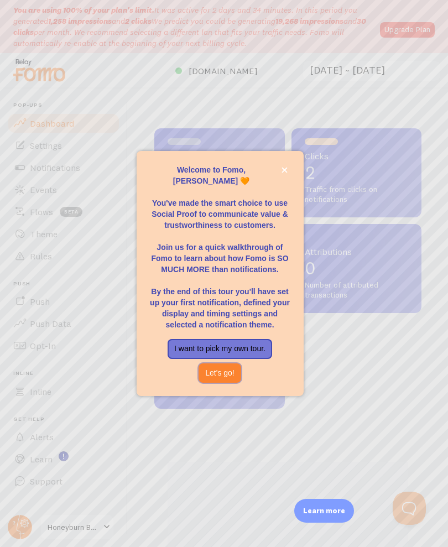 The width and height of the screenshot is (448, 547). I want to click on p: By the end of this tour you'll have set up your first notification, defined your display and timi..., so click(220, 303).